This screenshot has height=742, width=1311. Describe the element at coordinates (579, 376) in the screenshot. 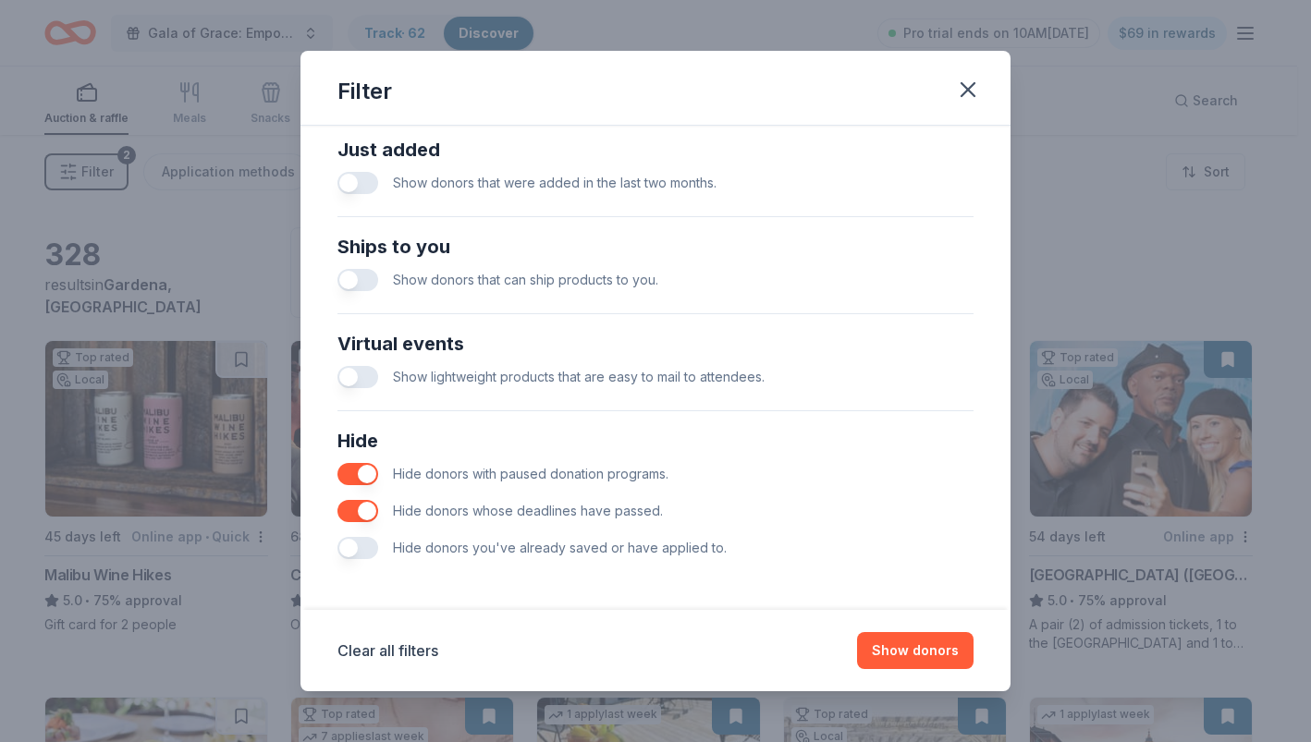

I see `span: Show lightweight products that are easy to mail to attendees.` at that location.